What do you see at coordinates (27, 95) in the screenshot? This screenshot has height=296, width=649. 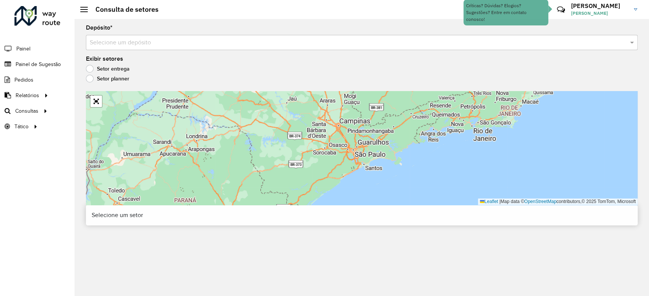 I see `span: Relatórios` at bounding box center [27, 95].